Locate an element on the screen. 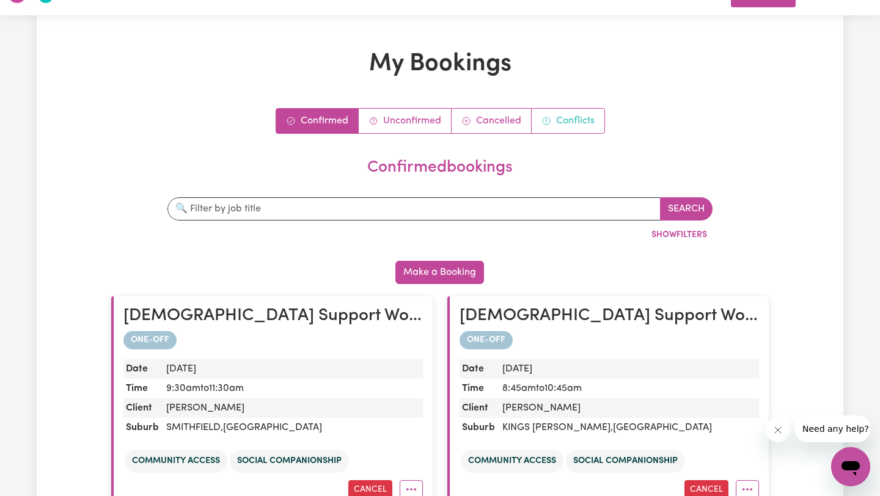  dd: 8:45am to 10:45am is located at coordinates (628, 389).